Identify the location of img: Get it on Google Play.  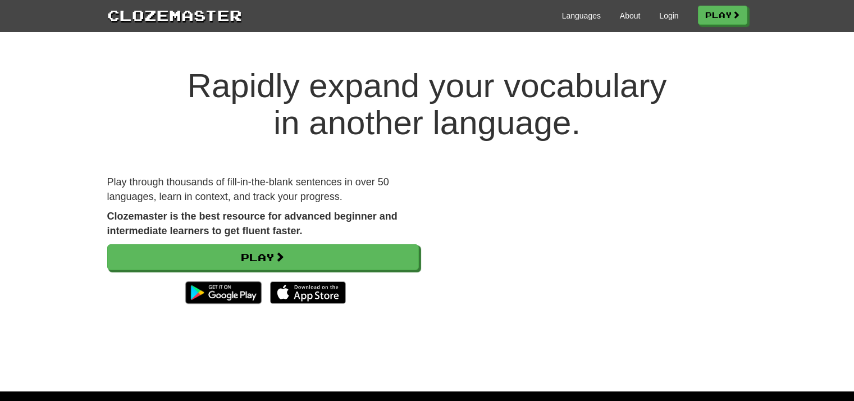
(223, 292).